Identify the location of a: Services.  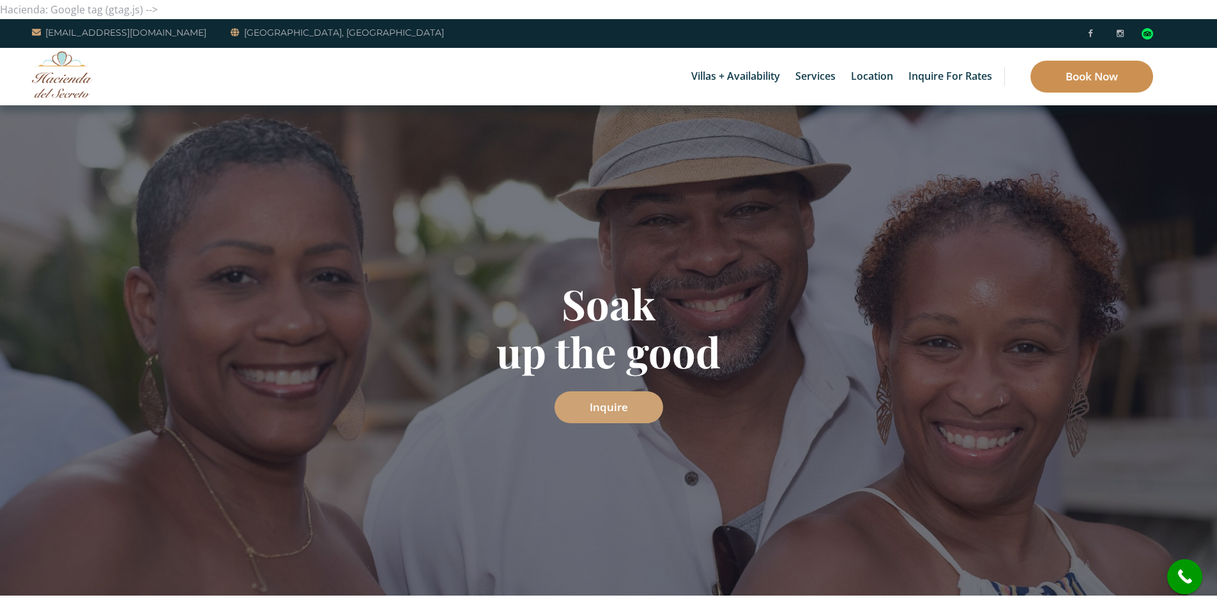
(815, 77).